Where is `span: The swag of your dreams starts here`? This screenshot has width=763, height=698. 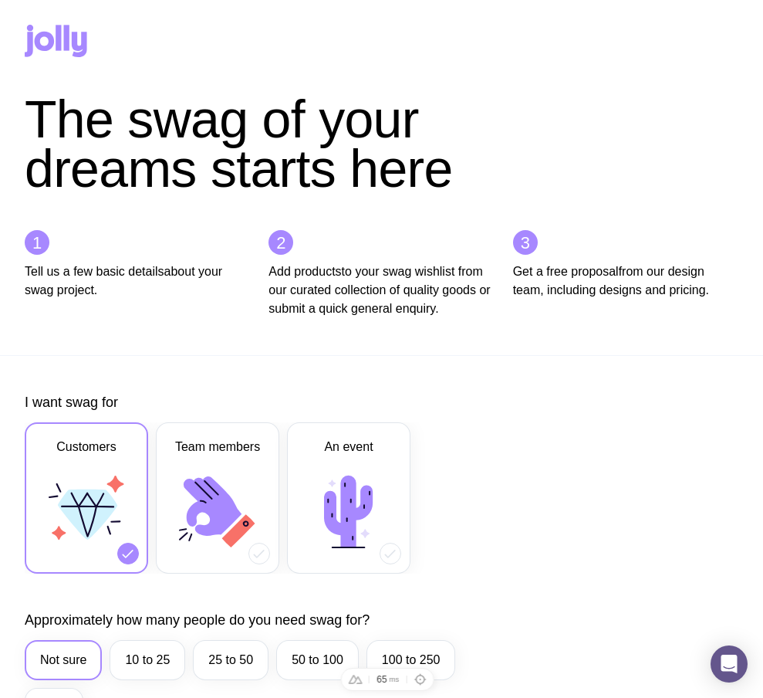
span: The swag of your dreams starts here is located at coordinates (238, 144).